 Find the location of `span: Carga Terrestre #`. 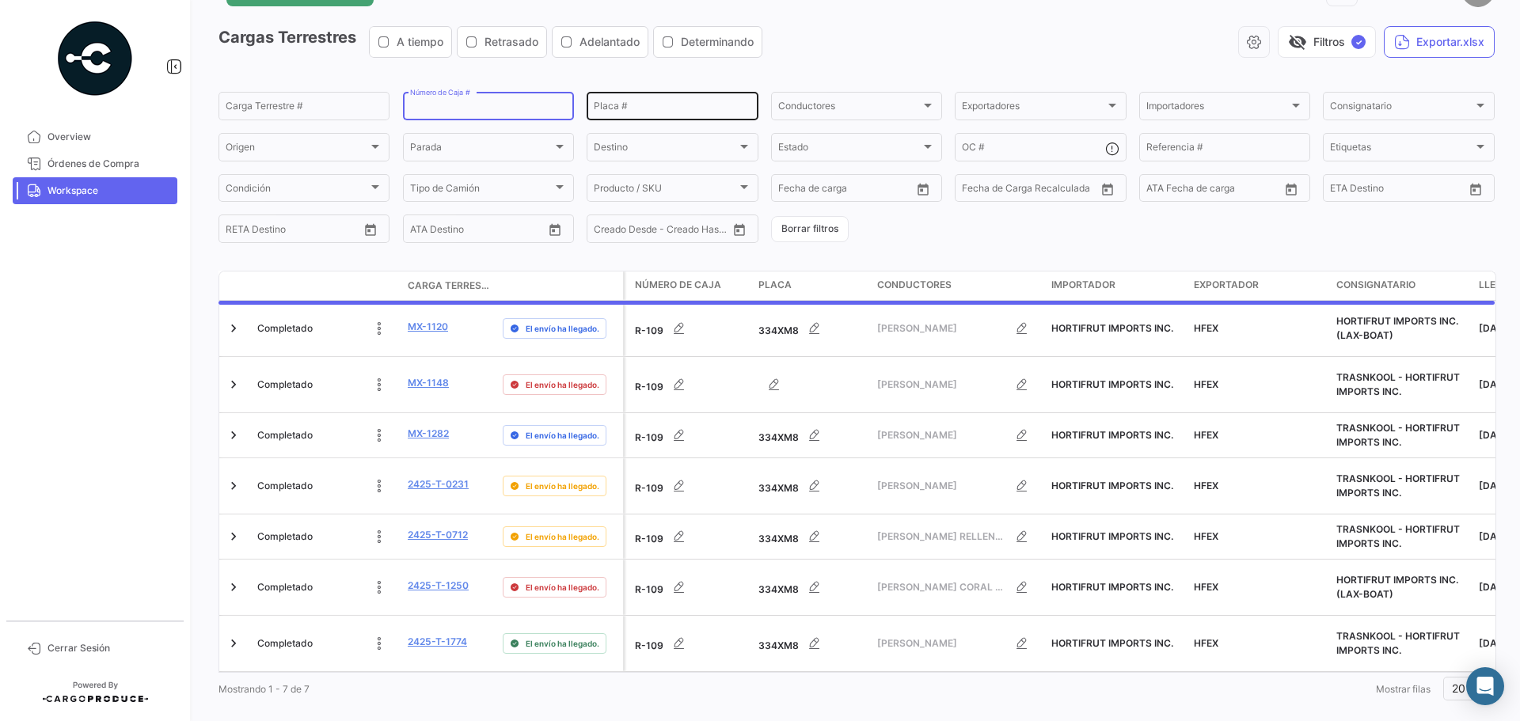

span: Carga Terrestre # is located at coordinates (449, 286).